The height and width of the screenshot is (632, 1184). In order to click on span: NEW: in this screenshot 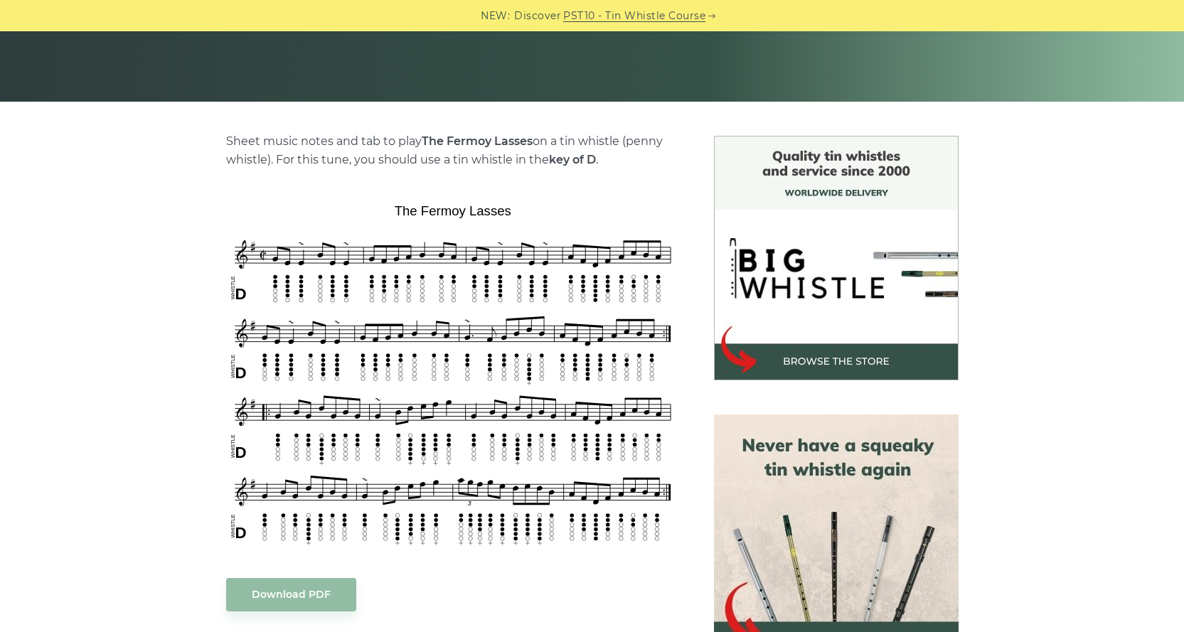, I will do `click(495, 16)`.